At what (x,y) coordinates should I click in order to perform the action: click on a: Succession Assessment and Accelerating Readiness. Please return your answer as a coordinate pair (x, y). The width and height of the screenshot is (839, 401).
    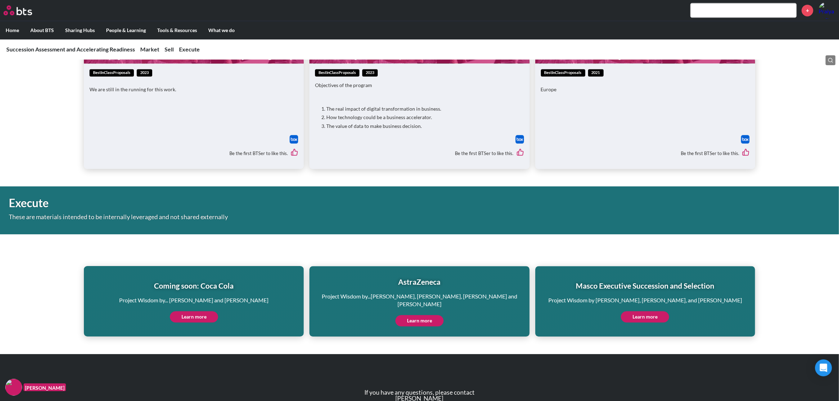
    Looking at the image, I should click on (70, 49).